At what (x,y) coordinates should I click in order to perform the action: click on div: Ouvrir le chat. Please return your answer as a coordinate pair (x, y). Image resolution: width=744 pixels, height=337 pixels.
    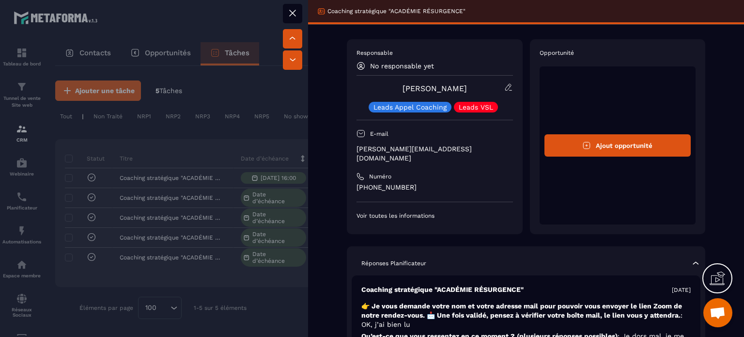
    Looking at the image, I should click on (718, 313).